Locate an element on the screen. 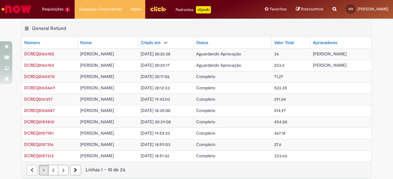  h2: General Refund is located at coordinates (49, 29).